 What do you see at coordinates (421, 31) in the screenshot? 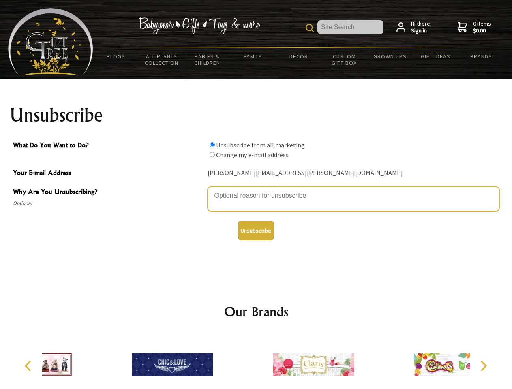
I see `strong: Sign in` at bounding box center [421, 31].